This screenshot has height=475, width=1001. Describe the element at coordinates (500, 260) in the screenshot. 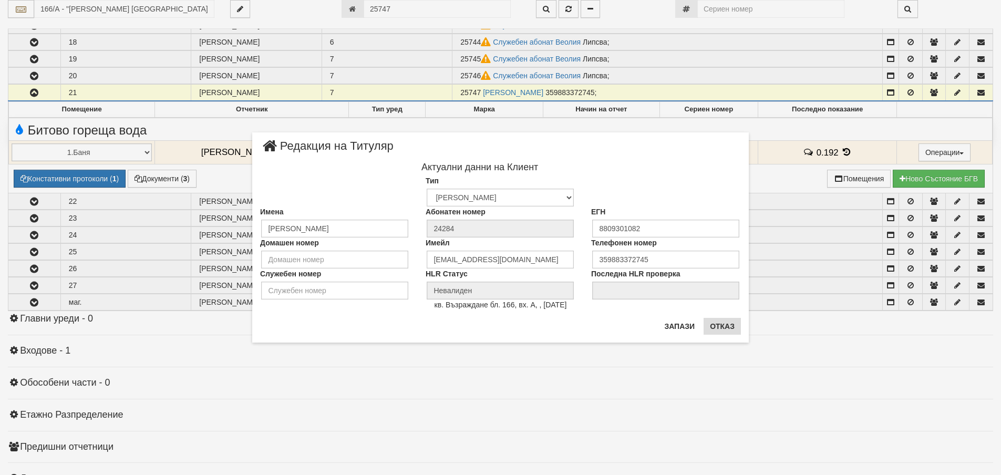

I see `input: Електронна поща на клиента, която се използва при Кампании` at that location.